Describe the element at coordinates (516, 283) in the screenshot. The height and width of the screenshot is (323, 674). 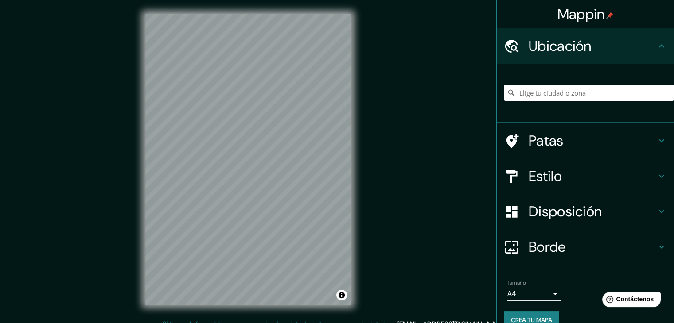
I see `font: Tamaño` at that location.